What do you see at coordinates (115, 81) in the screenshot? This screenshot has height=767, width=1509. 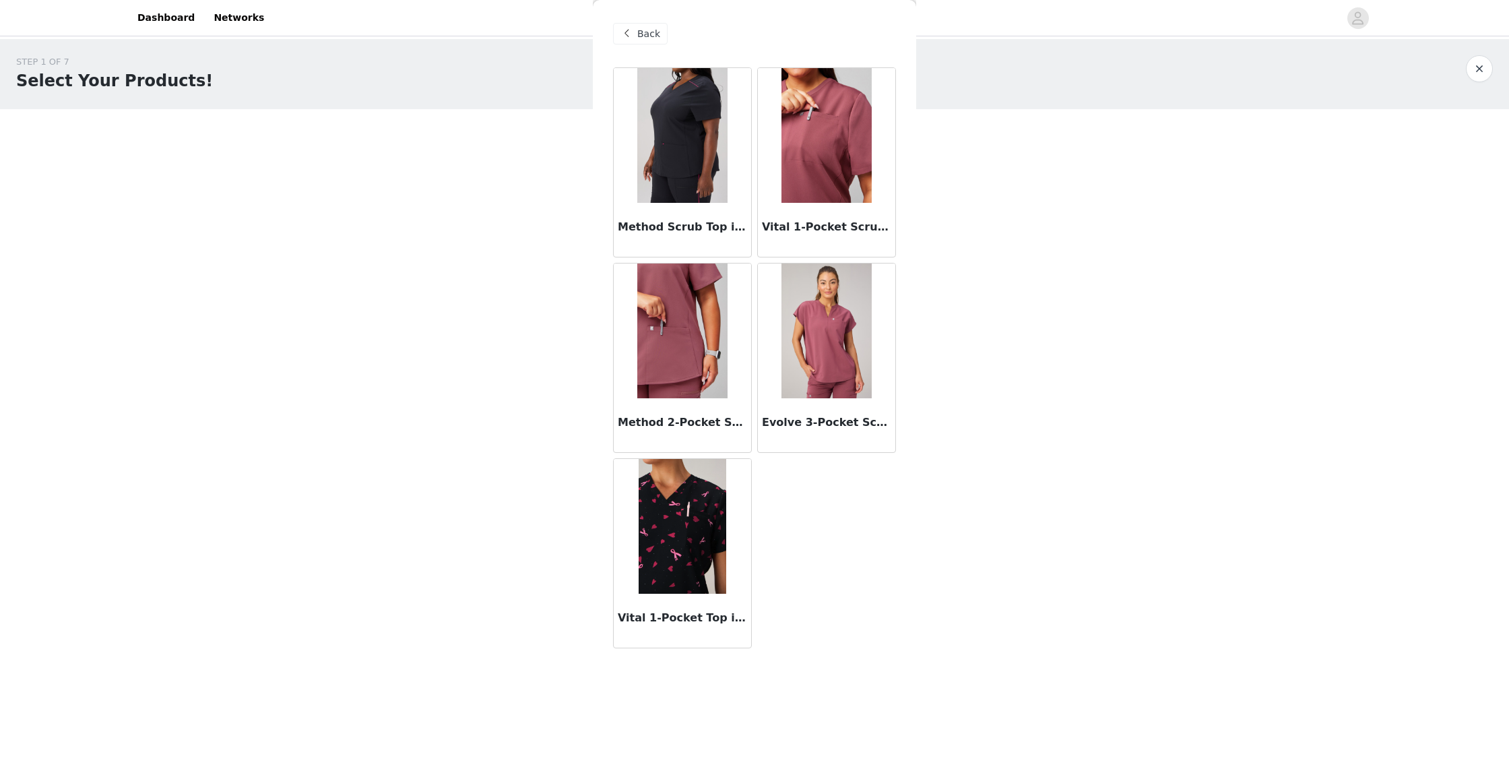 I see `h1: Select Your Products!` at bounding box center [115, 81].